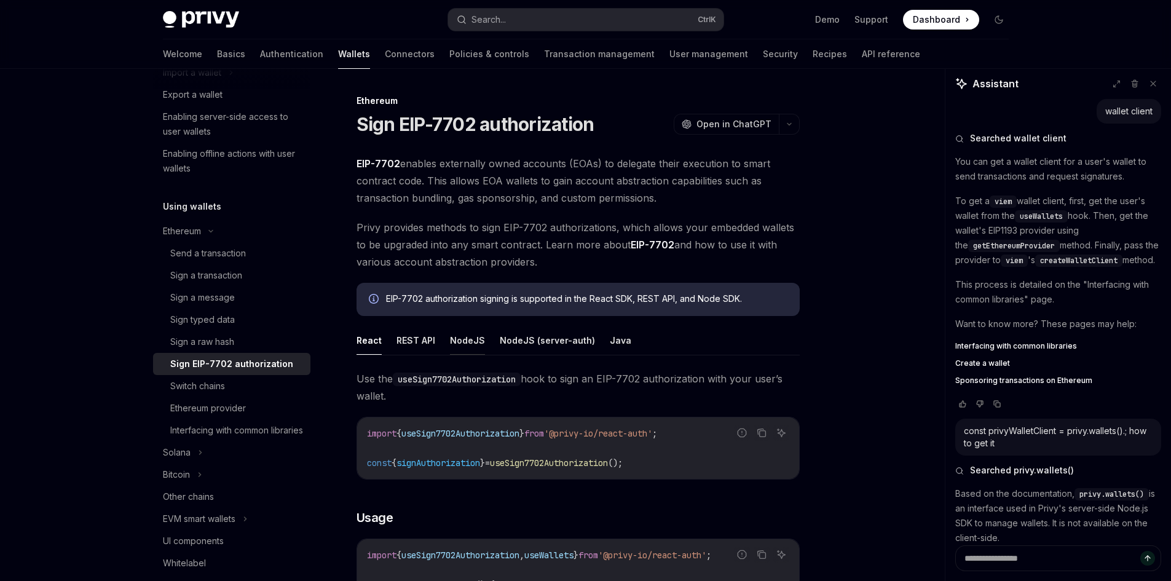  What do you see at coordinates (1058, 169) in the screenshot?
I see `p: You can get a wallet client for a user's wallet to send transactions and request signatures.` at bounding box center [1058, 169].